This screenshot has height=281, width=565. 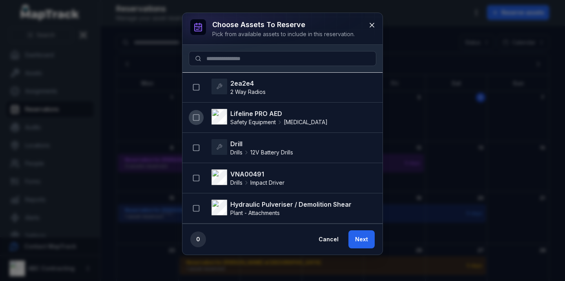 I want to click on span: 2 Way Radios, so click(x=248, y=91).